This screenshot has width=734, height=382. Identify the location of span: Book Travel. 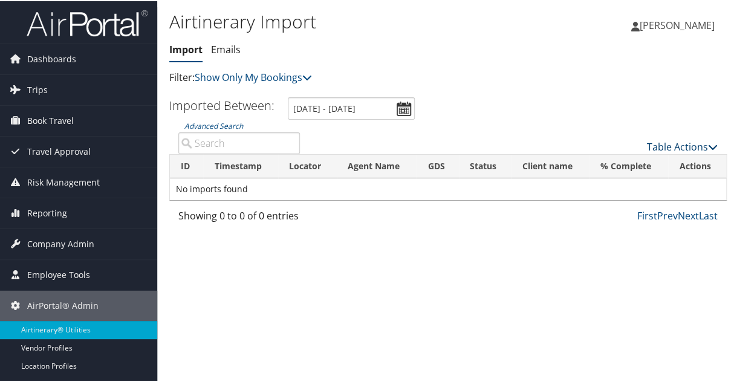
(50, 120).